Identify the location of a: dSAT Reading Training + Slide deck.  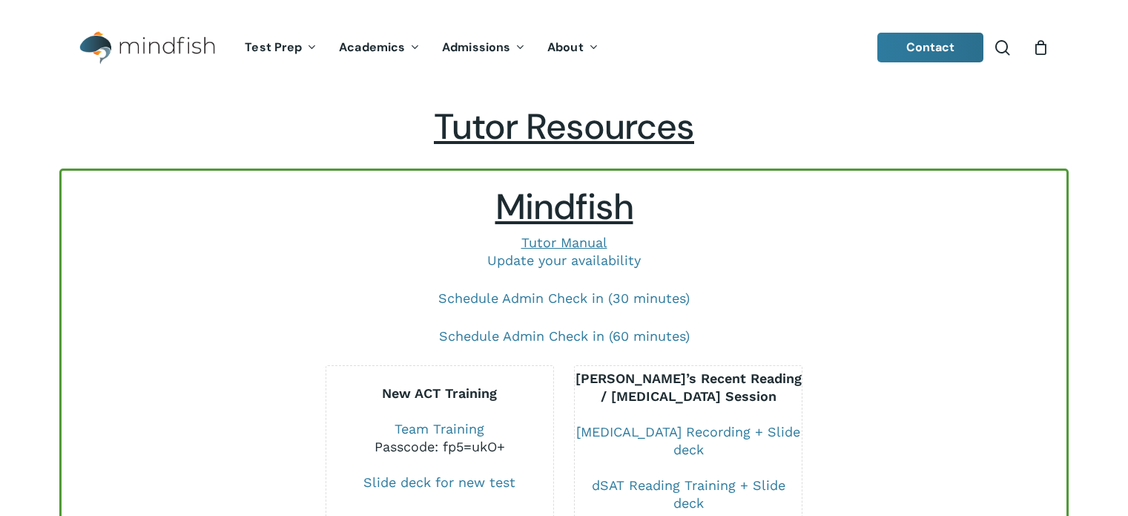
(688, 493).